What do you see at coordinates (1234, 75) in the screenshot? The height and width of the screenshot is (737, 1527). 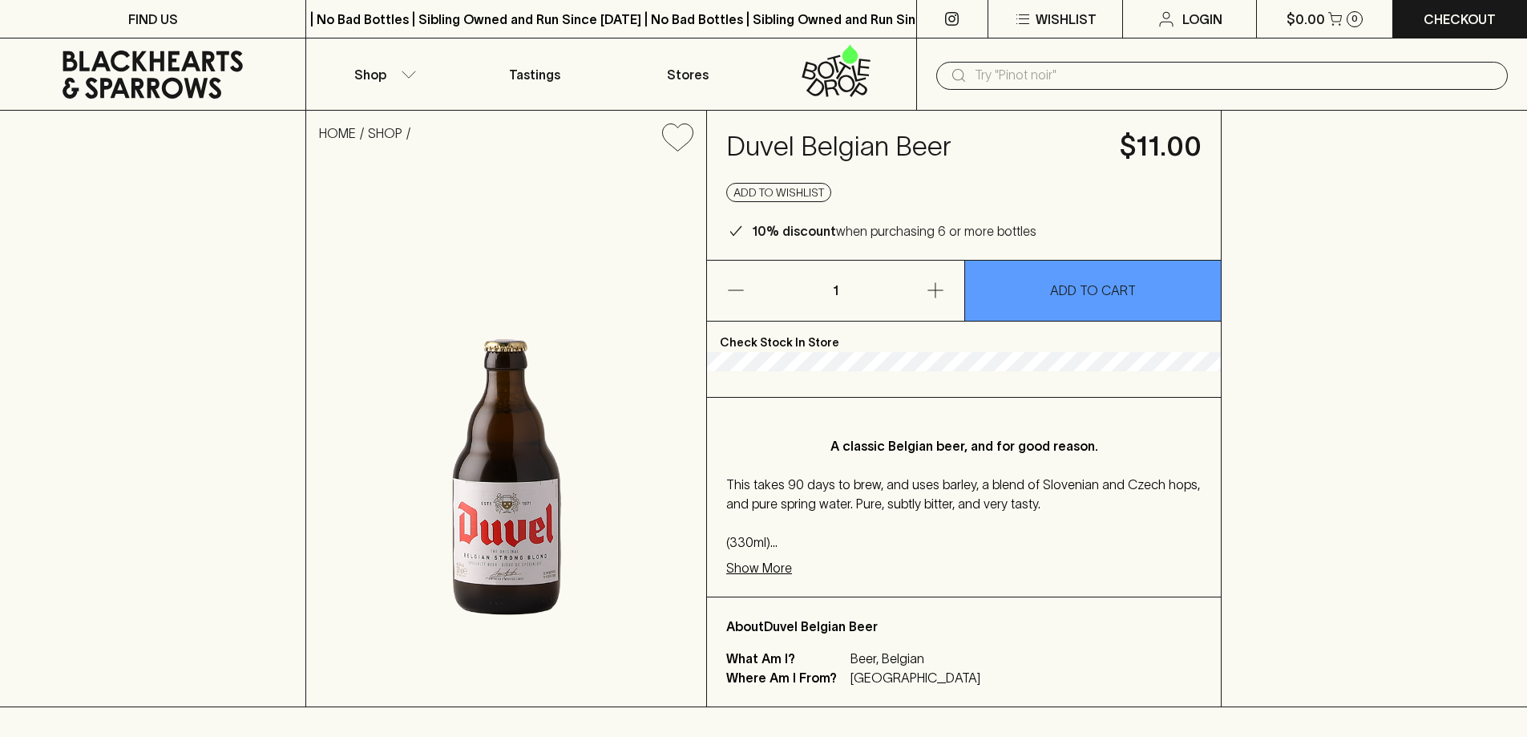 I see `input: Try "Pinot noir"` at bounding box center [1234, 75].